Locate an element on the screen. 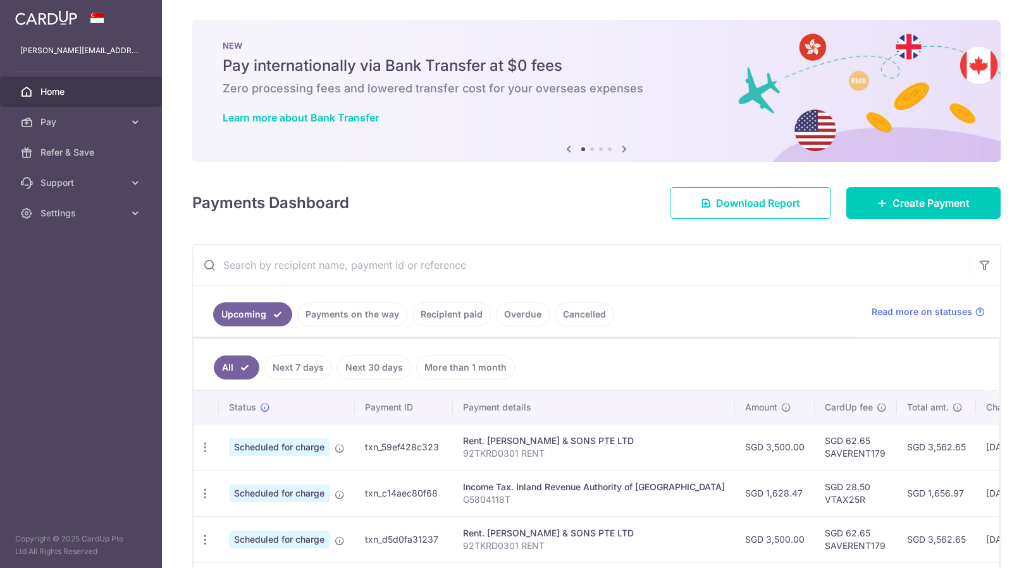 This screenshot has height=568, width=1031. a: Download Report is located at coordinates (750, 203).